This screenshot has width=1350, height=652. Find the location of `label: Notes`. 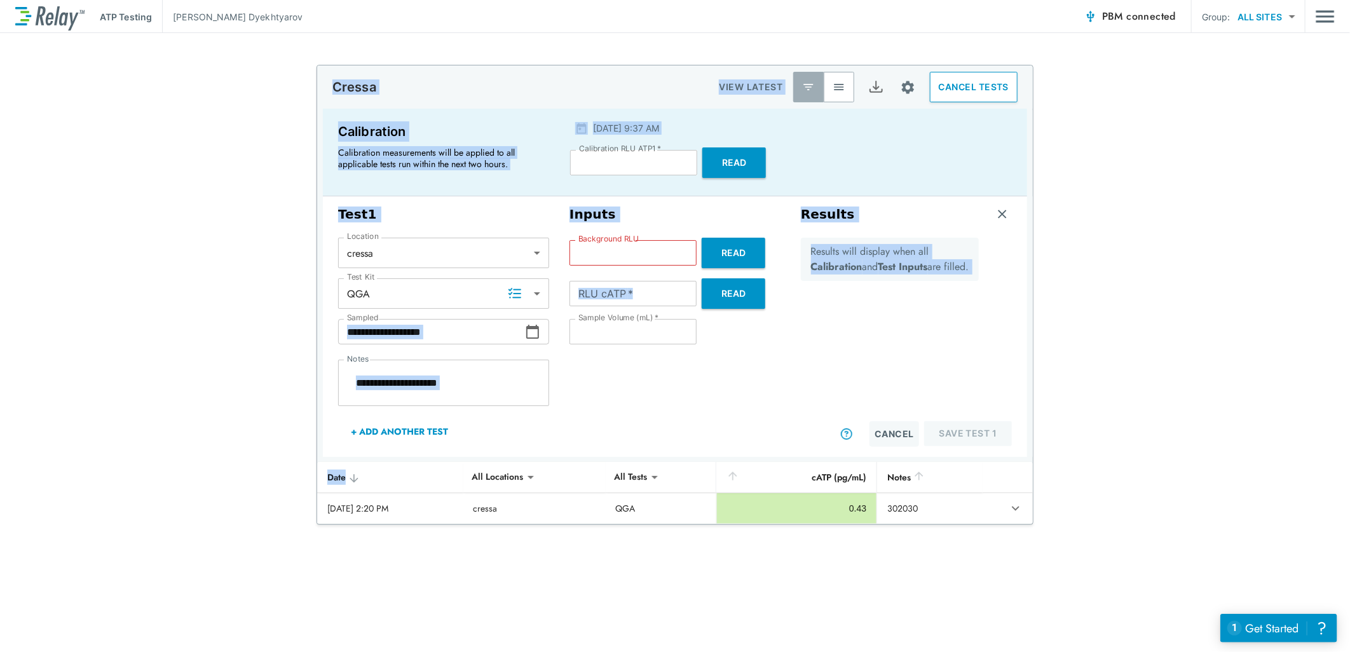

label: Notes is located at coordinates (358, 359).